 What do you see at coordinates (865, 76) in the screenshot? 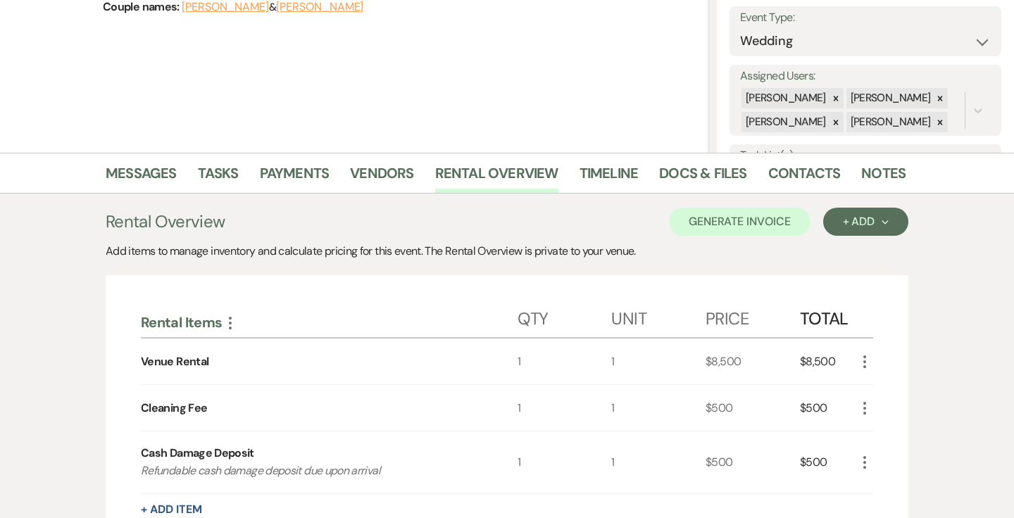
I see `label: Assigned Users:` at bounding box center [865, 76].